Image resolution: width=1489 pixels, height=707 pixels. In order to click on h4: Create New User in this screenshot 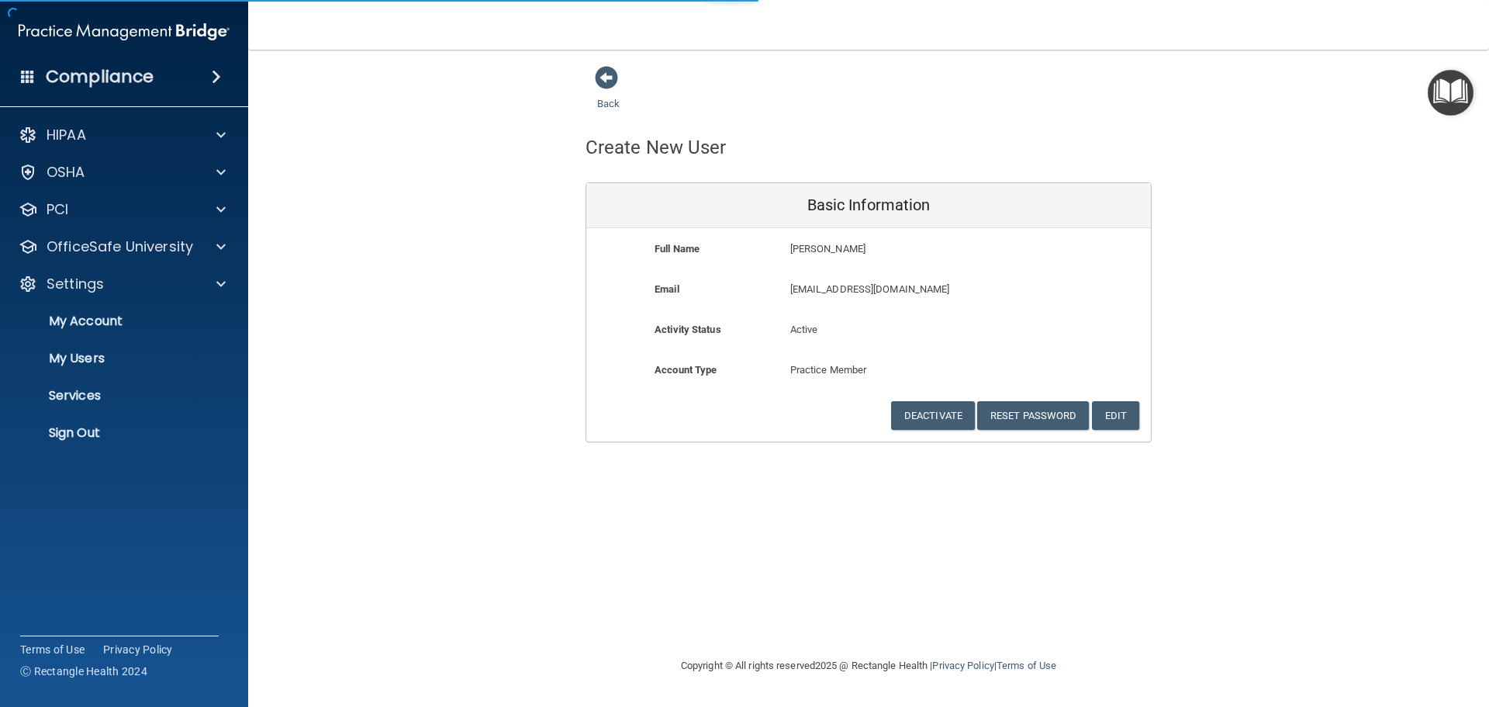, I will do `click(656, 147)`.